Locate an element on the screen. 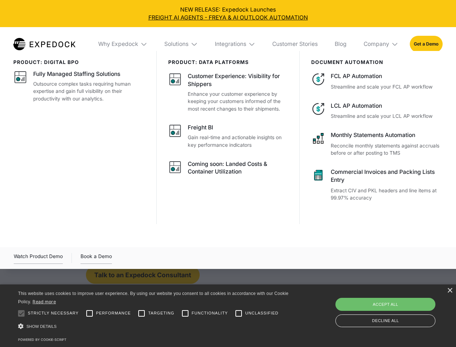 The width and height of the screenshot is (456, 347). div: Fully Managed Staffing Solutions is located at coordinates (77, 74).